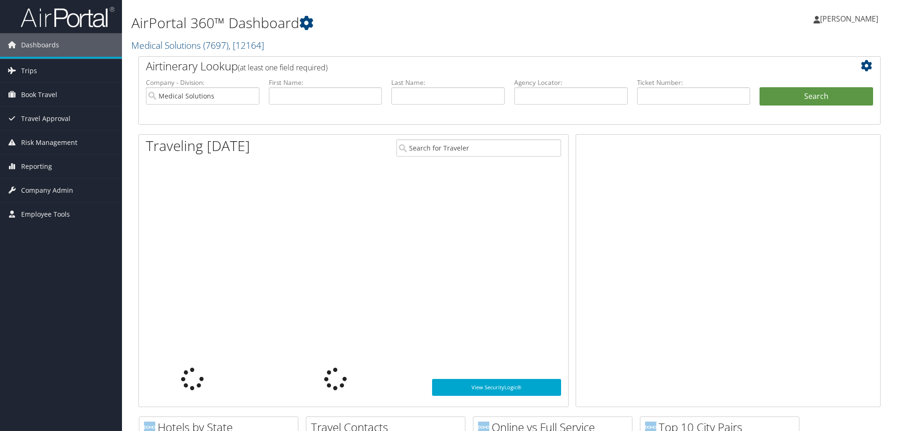  What do you see at coordinates (283, 68) in the screenshot?
I see `span: (at least one field required)` at bounding box center [283, 68].